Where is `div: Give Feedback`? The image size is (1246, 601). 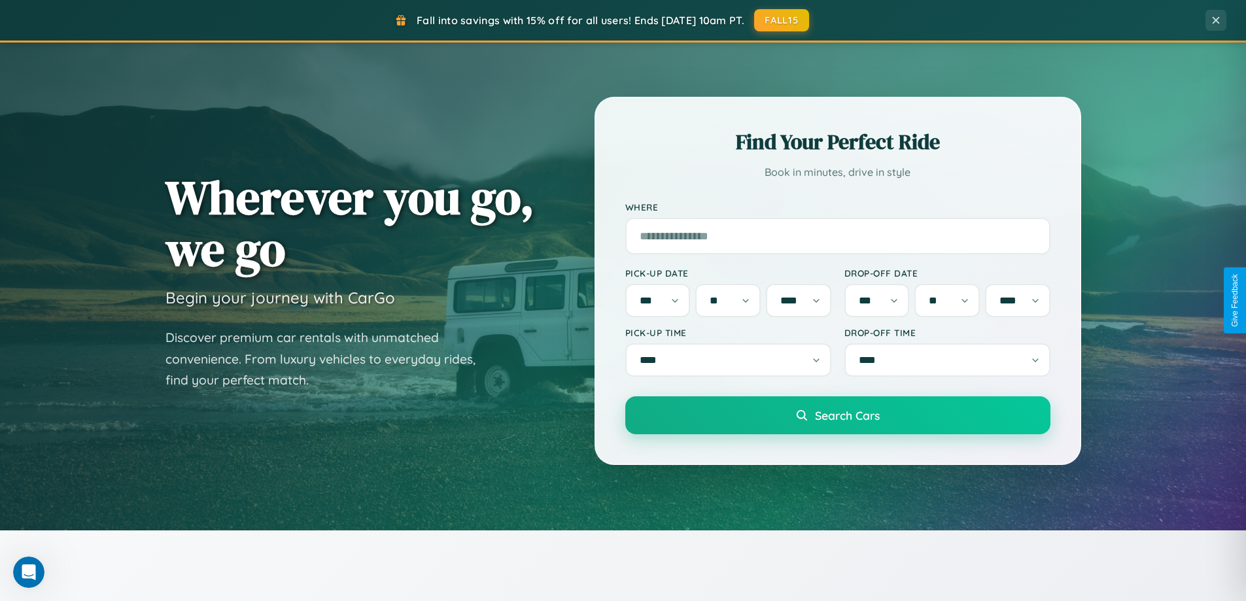
div: Give Feedback is located at coordinates (1235, 300).